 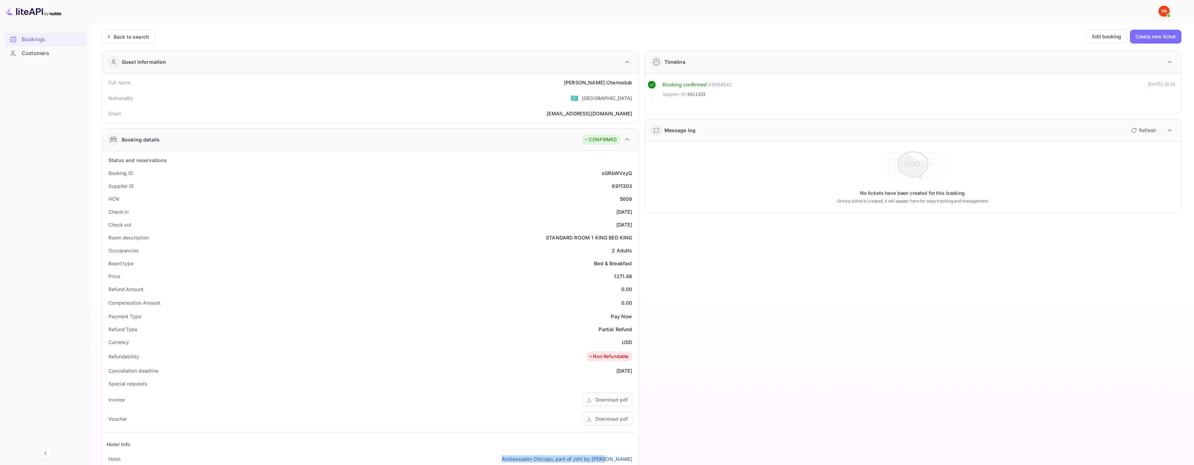 I want to click on p: Once a ticket is created, it will appear here for easy tracking and management., so click(x=913, y=201).